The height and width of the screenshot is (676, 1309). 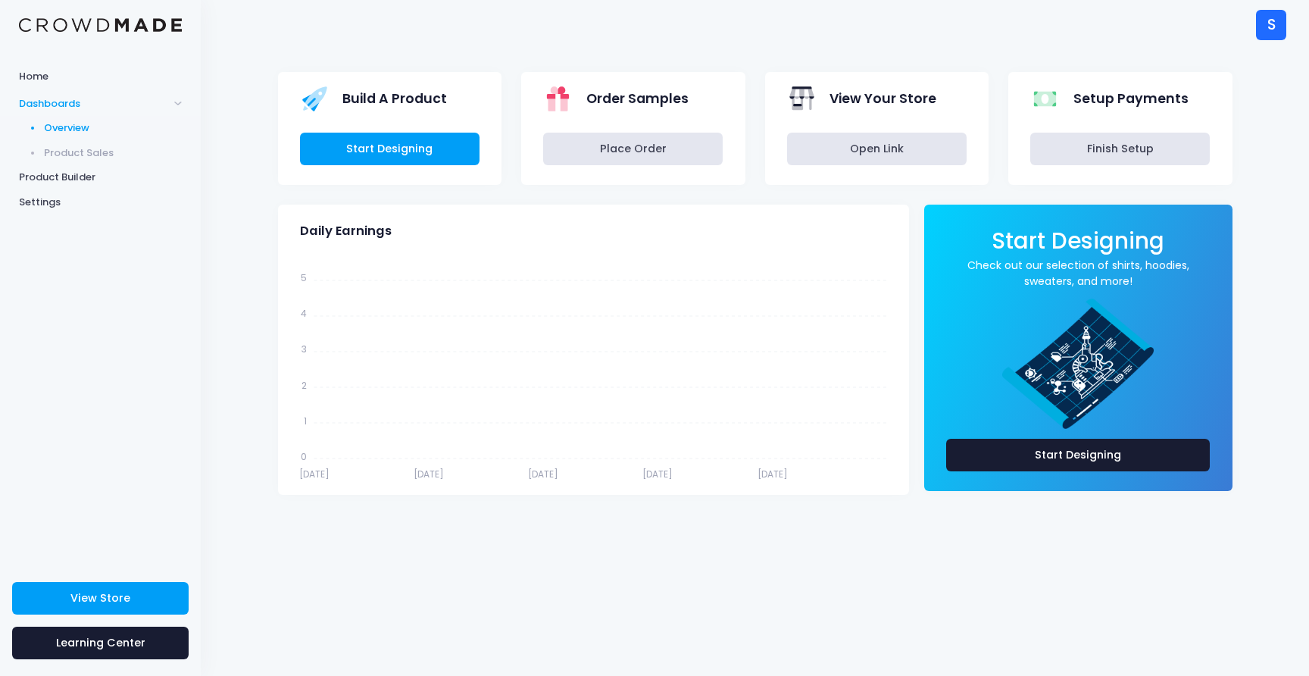 I want to click on a: Learning Center, so click(x=100, y=642).